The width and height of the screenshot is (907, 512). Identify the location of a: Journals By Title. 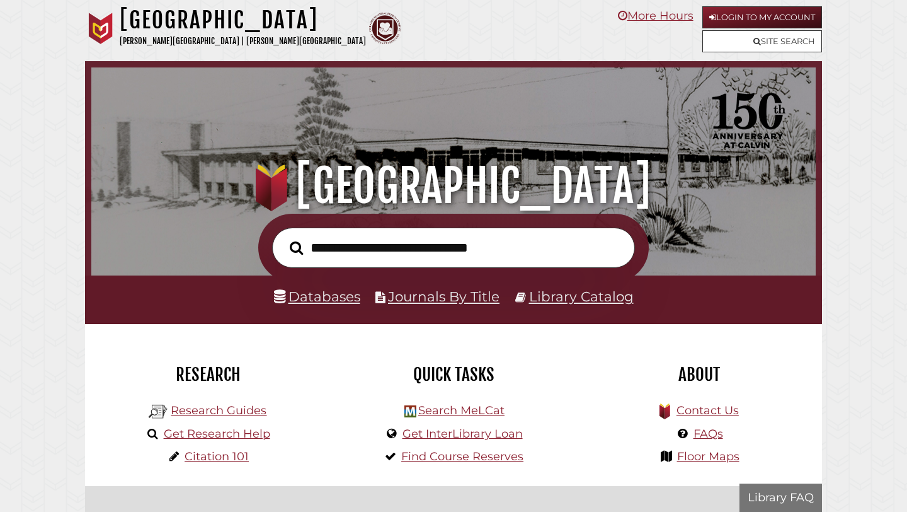
(444, 296).